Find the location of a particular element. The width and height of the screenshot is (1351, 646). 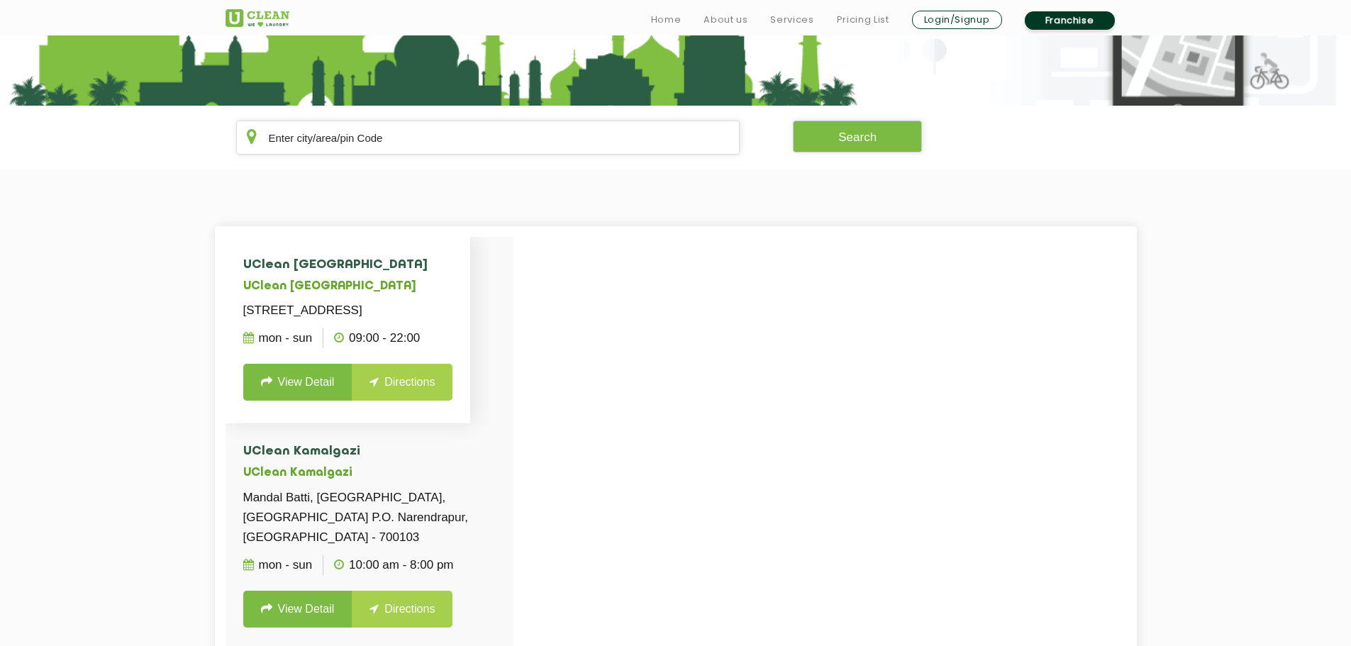

p: 10:00 AM - 8:00 PM is located at coordinates (394, 565).